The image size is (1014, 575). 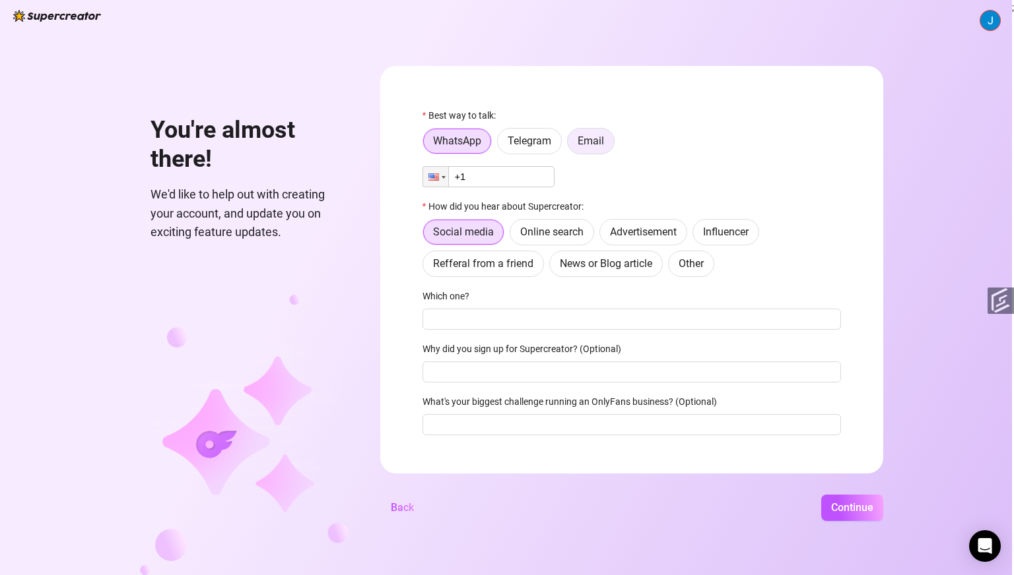 What do you see at coordinates (631, 372) in the screenshot?
I see `input: Why did you sign up for Supercreator? (Optional)` at bounding box center [631, 372].